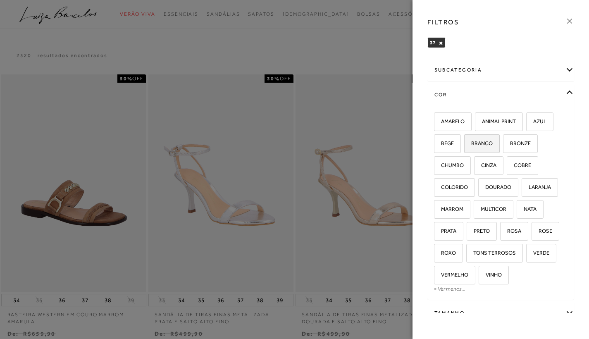 Image resolution: width=589 pixels, height=339 pixels. What do you see at coordinates (437, 254) in the screenshot?
I see `input: ROXO` at bounding box center [437, 254].